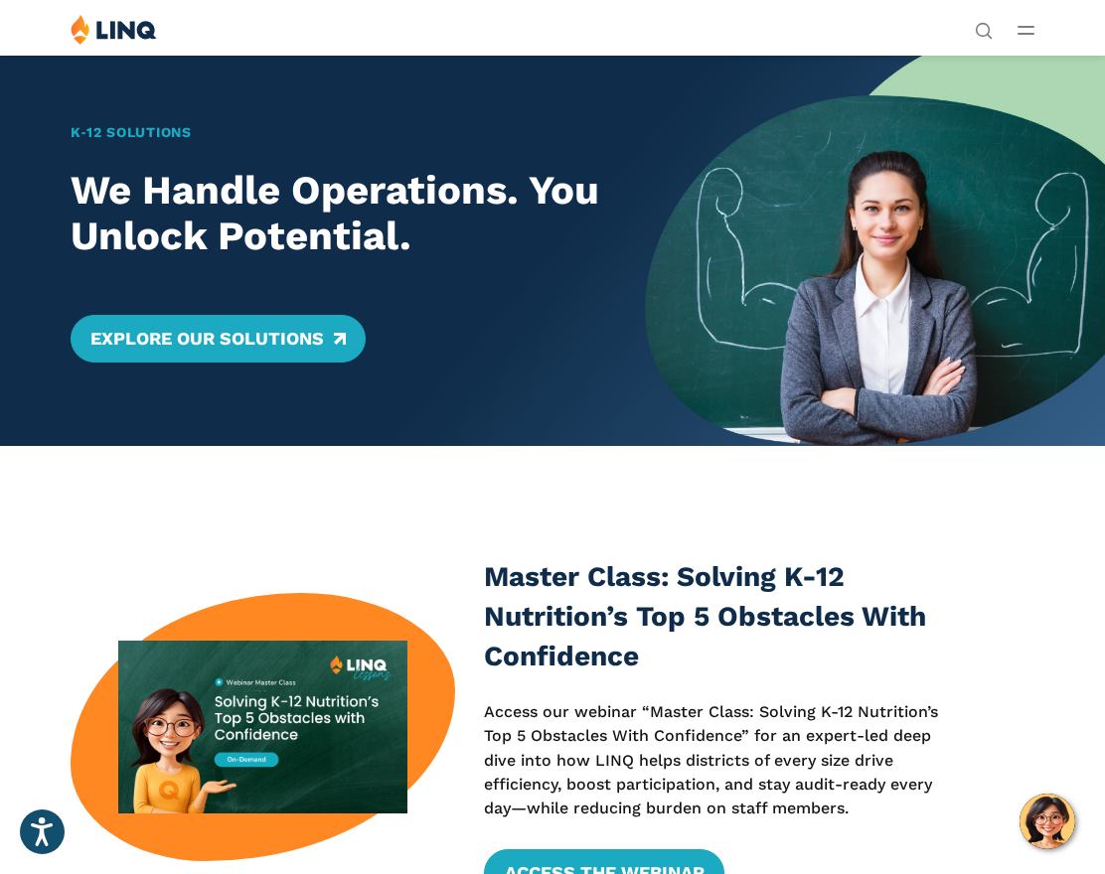  I want to click on button: Open Main Menu, so click(1025, 30).